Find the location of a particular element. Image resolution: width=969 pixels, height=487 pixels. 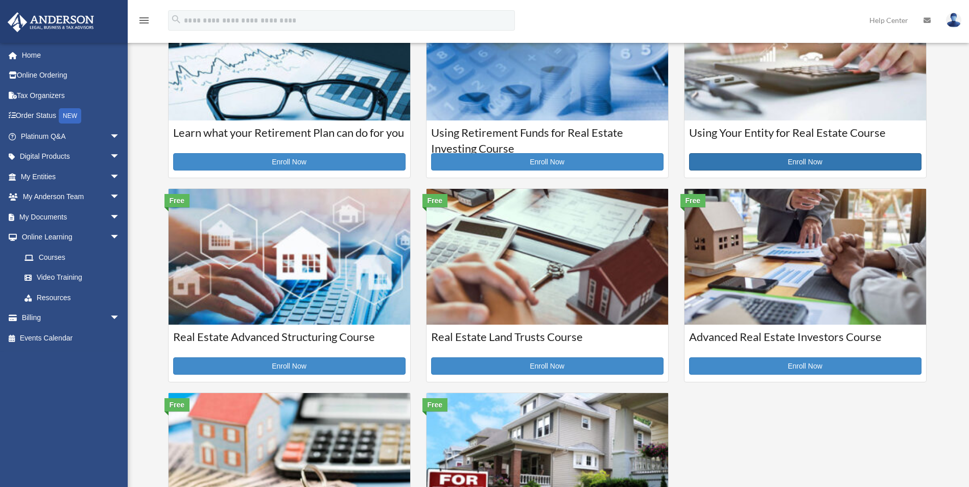

a: Online Learningarrow_drop_down is located at coordinates (71, 238).